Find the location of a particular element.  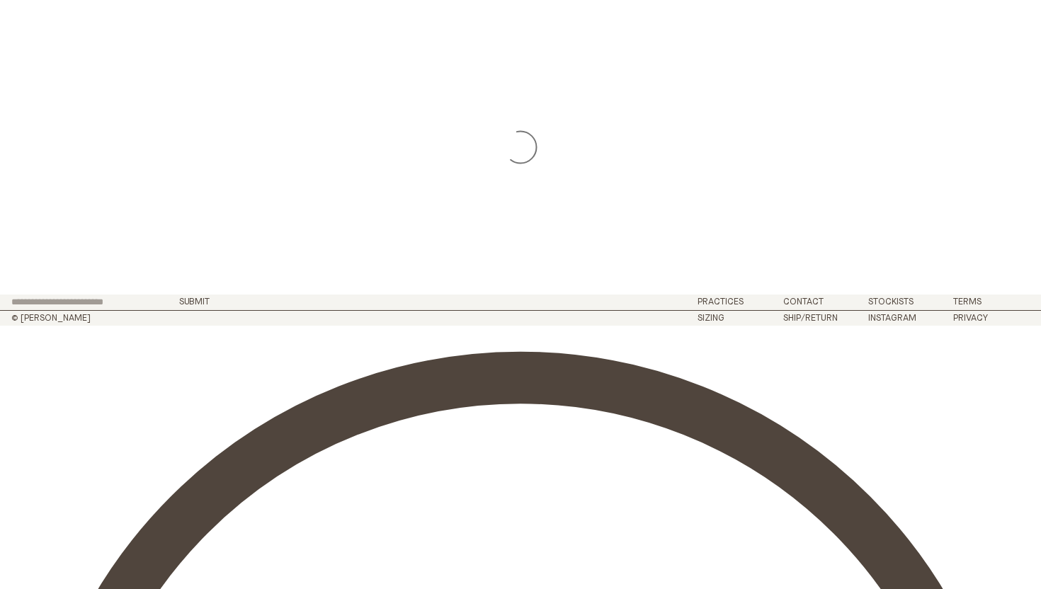

a: Stockists is located at coordinates (891, 302).